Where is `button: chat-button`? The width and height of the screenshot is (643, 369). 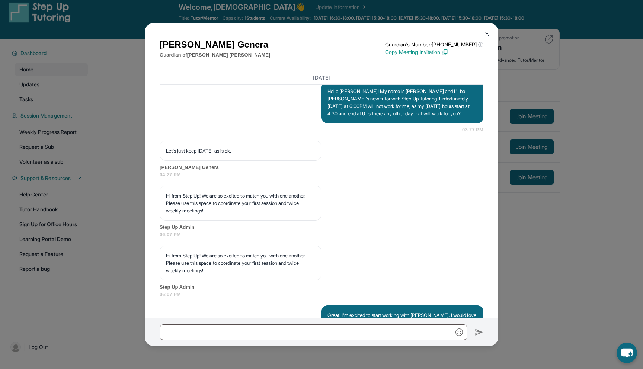 button: chat-button is located at coordinates (627, 353).